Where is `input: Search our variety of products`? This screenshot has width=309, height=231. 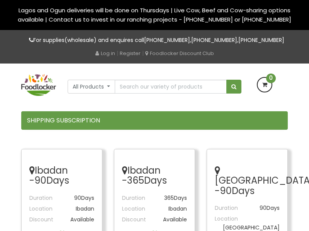
input: Search our variety of products is located at coordinates (171, 87).